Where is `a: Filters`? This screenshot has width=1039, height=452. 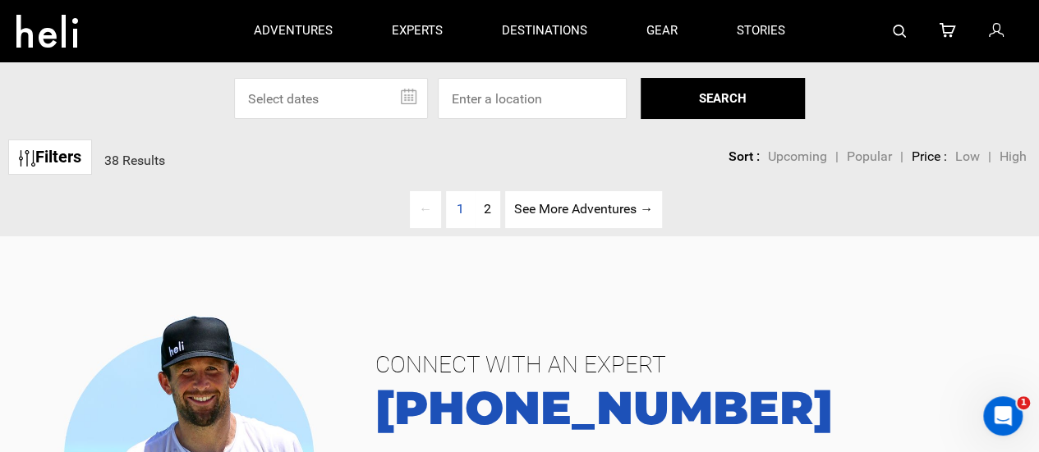 a: Filters is located at coordinates (50, 157).